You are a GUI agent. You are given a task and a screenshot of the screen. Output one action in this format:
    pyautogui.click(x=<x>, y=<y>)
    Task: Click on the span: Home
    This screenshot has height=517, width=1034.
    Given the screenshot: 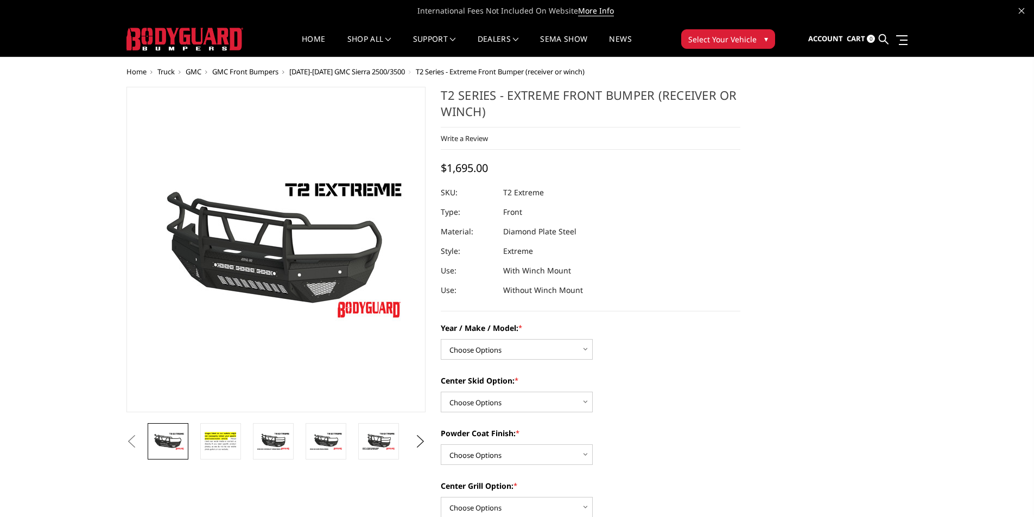 What is the action you would take?
    pyautogui.click(x=136, y=72)
    